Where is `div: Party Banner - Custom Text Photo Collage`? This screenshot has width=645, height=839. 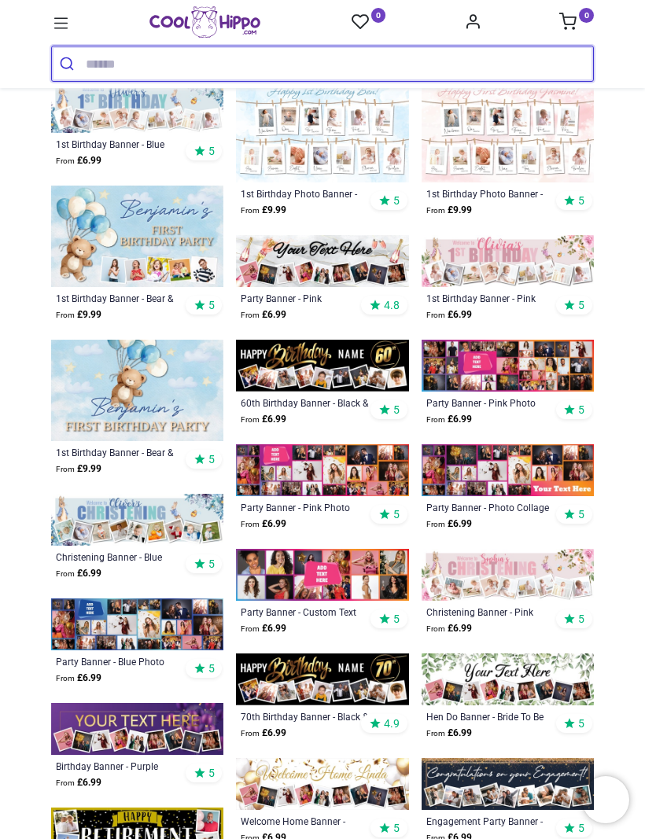 div: Party Banner - Custom Text Photo Collage is located at coordinates (306, 612).